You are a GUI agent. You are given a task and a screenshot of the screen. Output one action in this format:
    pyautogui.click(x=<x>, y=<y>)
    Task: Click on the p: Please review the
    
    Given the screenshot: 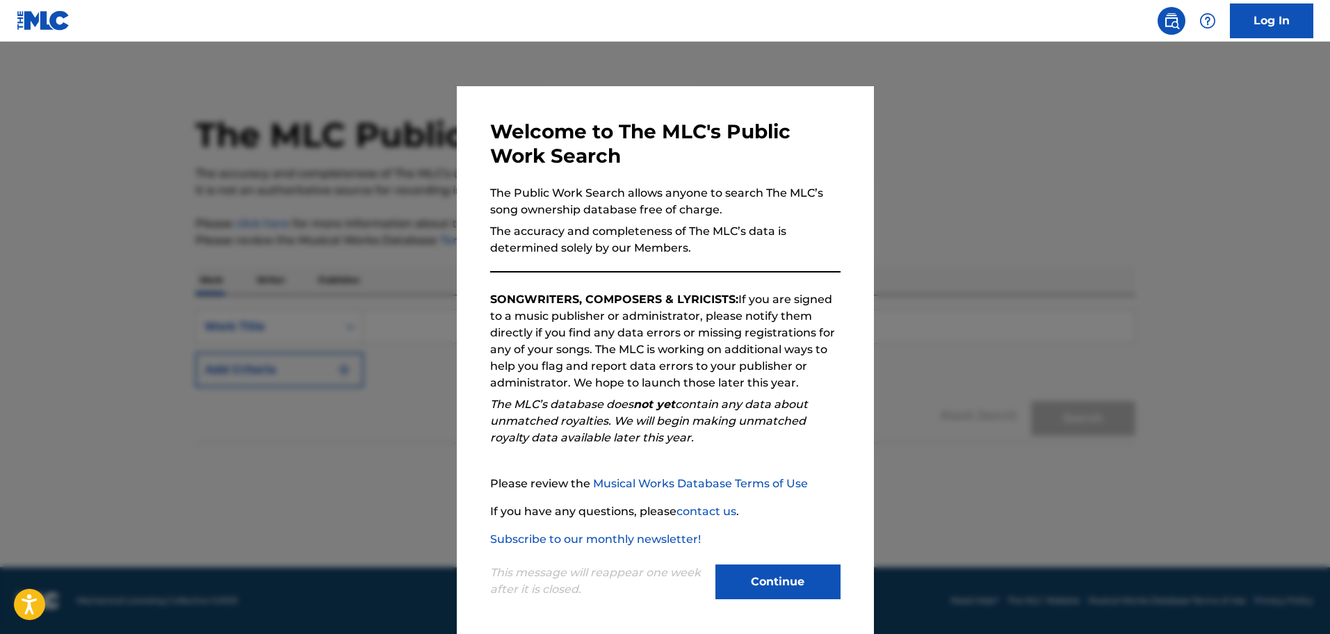 What is the action you would take?
    pyautogui.click(x=665, y=484)
    